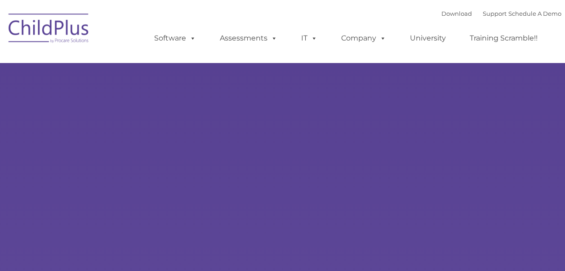  What do you see at coordinates (503, 38) in the screenshot?
I see `a: Training Scramble!!` at bounding box center [503, 38].